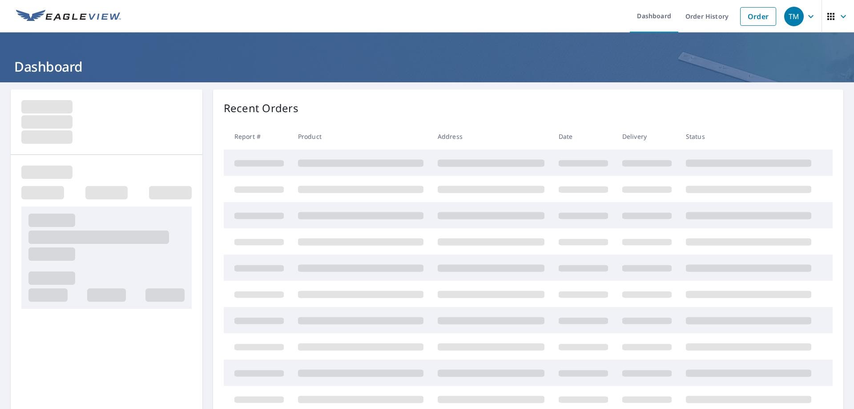 Image resolution: width=854 pixels, height=409 pixels. I want to click on th: Status, so click(749, 136).